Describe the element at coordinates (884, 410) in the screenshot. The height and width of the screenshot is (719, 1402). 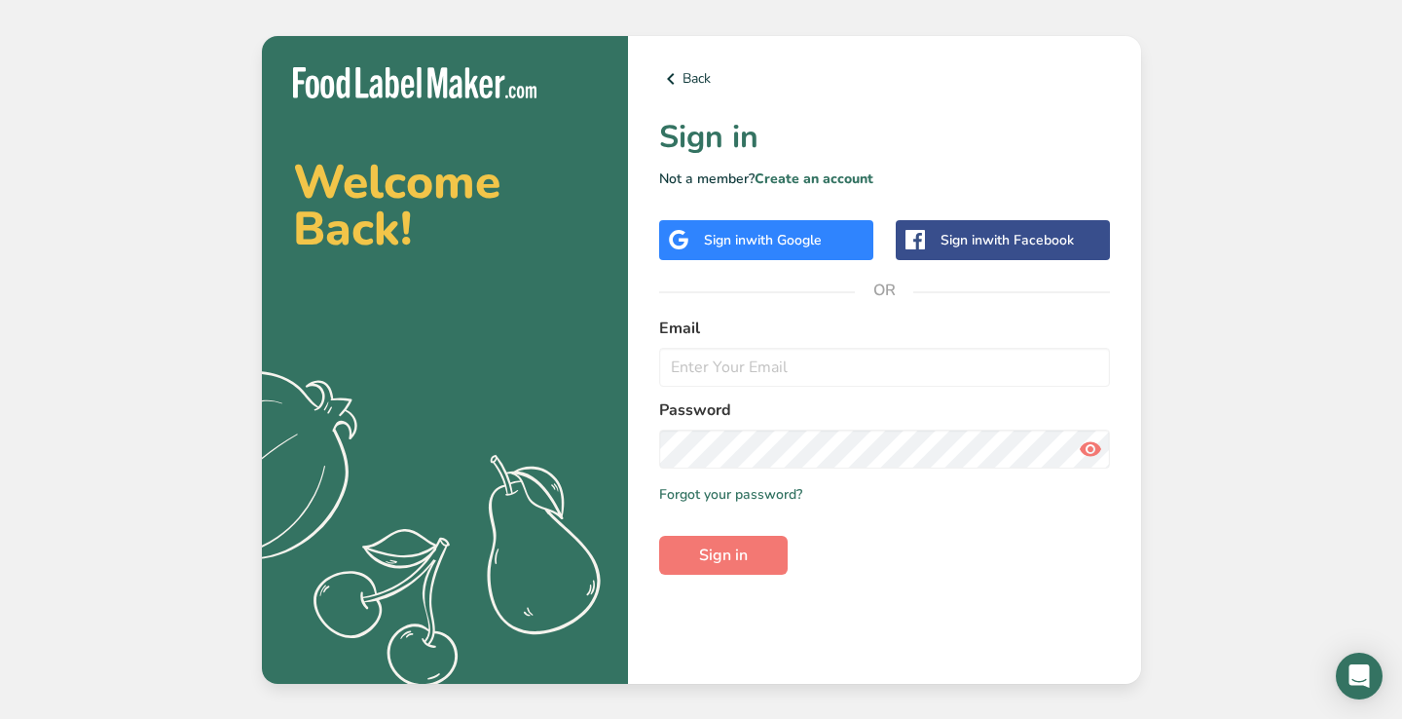
I see `label: Password` at that location.